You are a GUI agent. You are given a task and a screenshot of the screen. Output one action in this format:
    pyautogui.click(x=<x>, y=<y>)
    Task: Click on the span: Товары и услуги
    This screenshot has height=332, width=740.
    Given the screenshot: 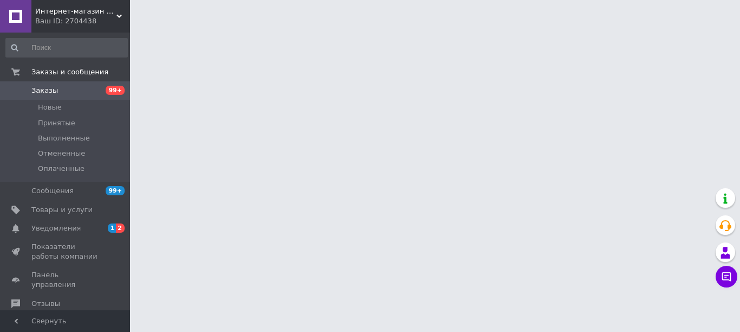 What is the action you would take?
    pyautogui.click(x=62, y=210)
    